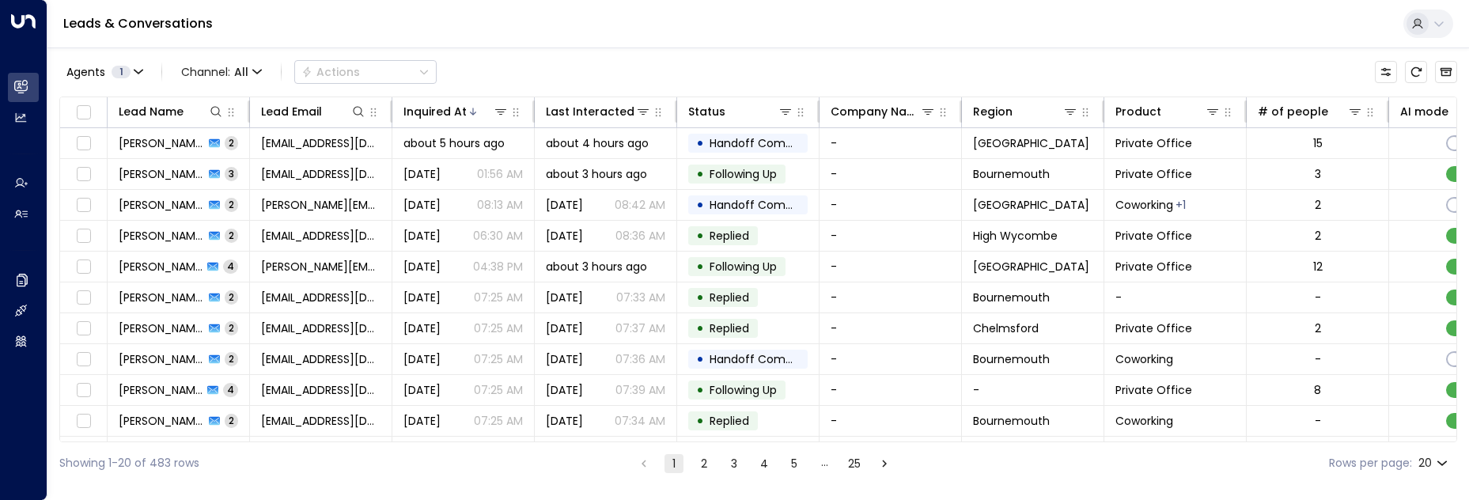 This screenshot has width=1469, height=500. What do you see at coordinates (320, 359) in the screenshot?
I see `span: karagarcia2017@yahoo.com` at bounding box center [320, 359].